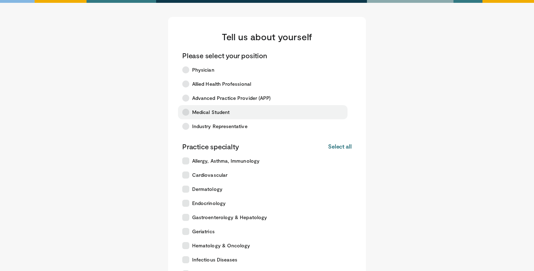  I want to click on p: Practice specialty, so click(210, 147).